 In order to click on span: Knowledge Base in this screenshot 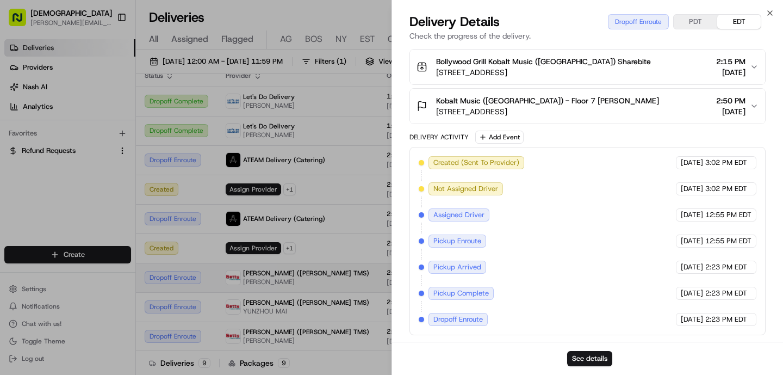, I will do `click(52, 163)`.